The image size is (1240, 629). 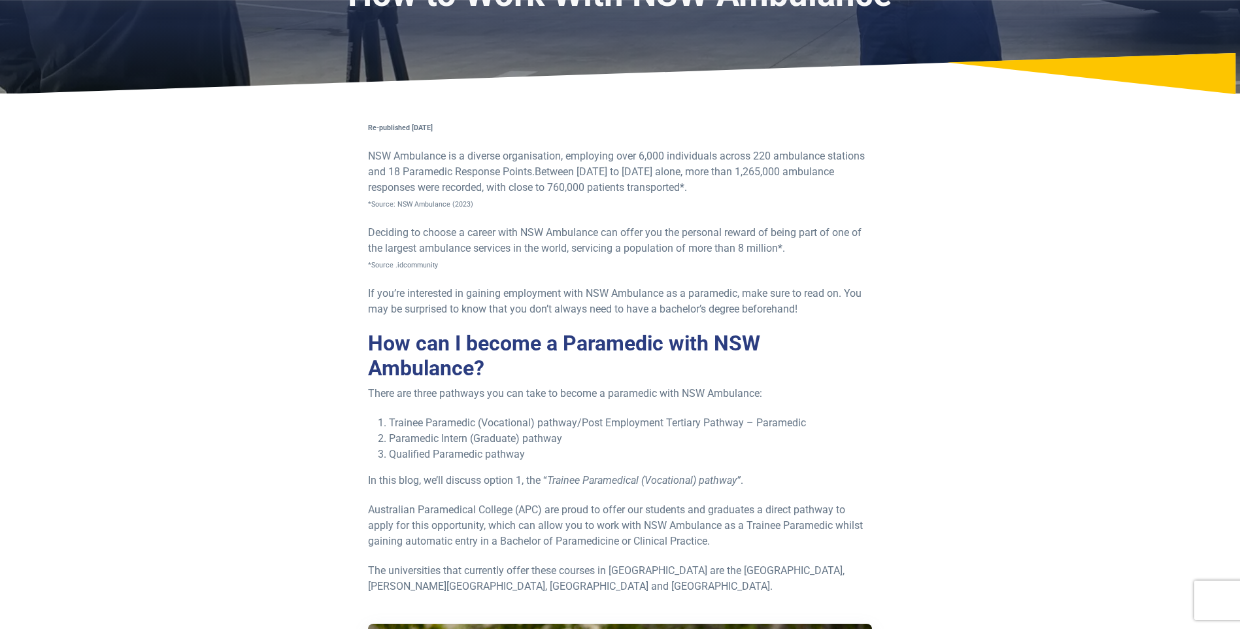 What do you see at coordinates (631, 439) in the screenshot?
I see `li: Paramedic Intern (Graduate) pathway` at bounding box center [631, 439].